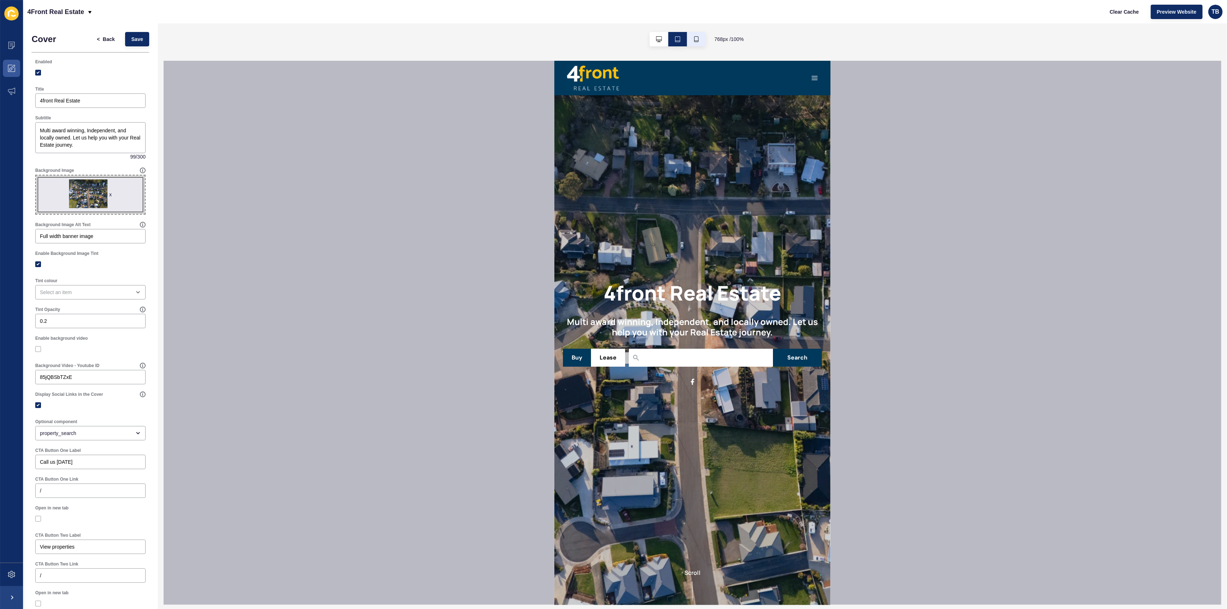 This screenshot has height=609, width=1227. What do you see at coordinates (23, 297) in the screenshot?
I see `button: Buy` at bounding box center [23, 297].